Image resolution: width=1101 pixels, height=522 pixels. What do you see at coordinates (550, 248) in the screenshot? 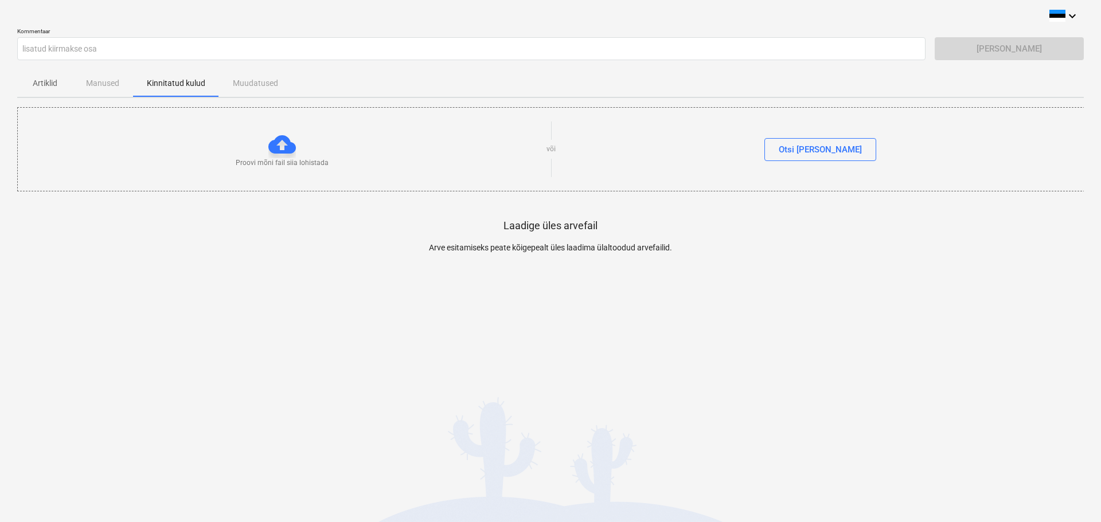
I see `p: Arve esitamiseks peate kõigepealt üles laadima ülaltoodud arvefailid.` at bounding box center [550, 248].